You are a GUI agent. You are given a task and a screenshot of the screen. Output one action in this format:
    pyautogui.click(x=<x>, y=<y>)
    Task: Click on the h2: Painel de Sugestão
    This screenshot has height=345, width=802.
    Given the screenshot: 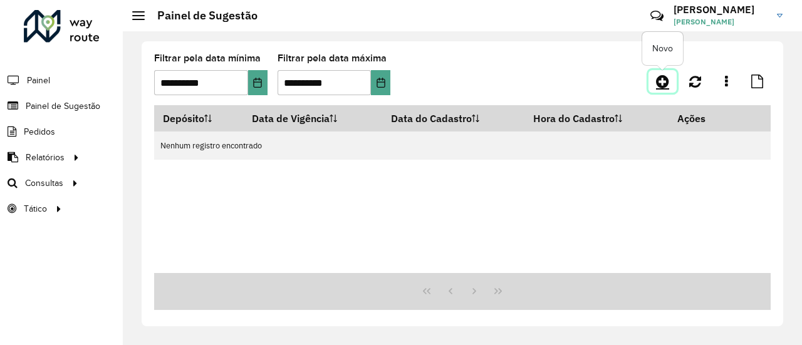 What is the action you would take?
    pyautogui.click(x=201, y=16)
    